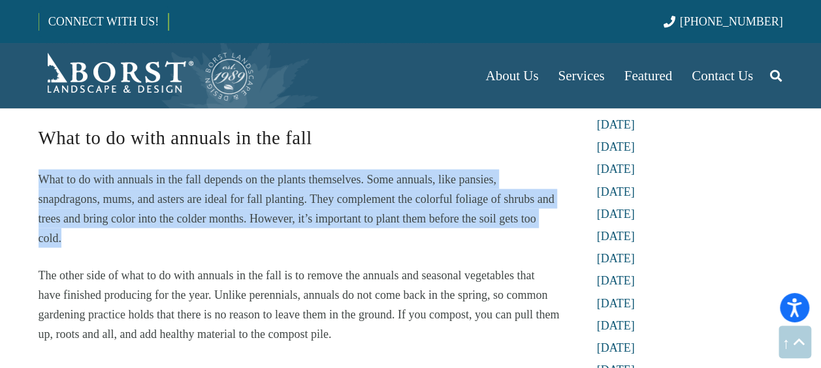 The width and height of the screenshot is (821, 368). Describe the element at coordinates (175, 138) in the screenshot. I see `span: What to do with annuals in the fall` at that location.